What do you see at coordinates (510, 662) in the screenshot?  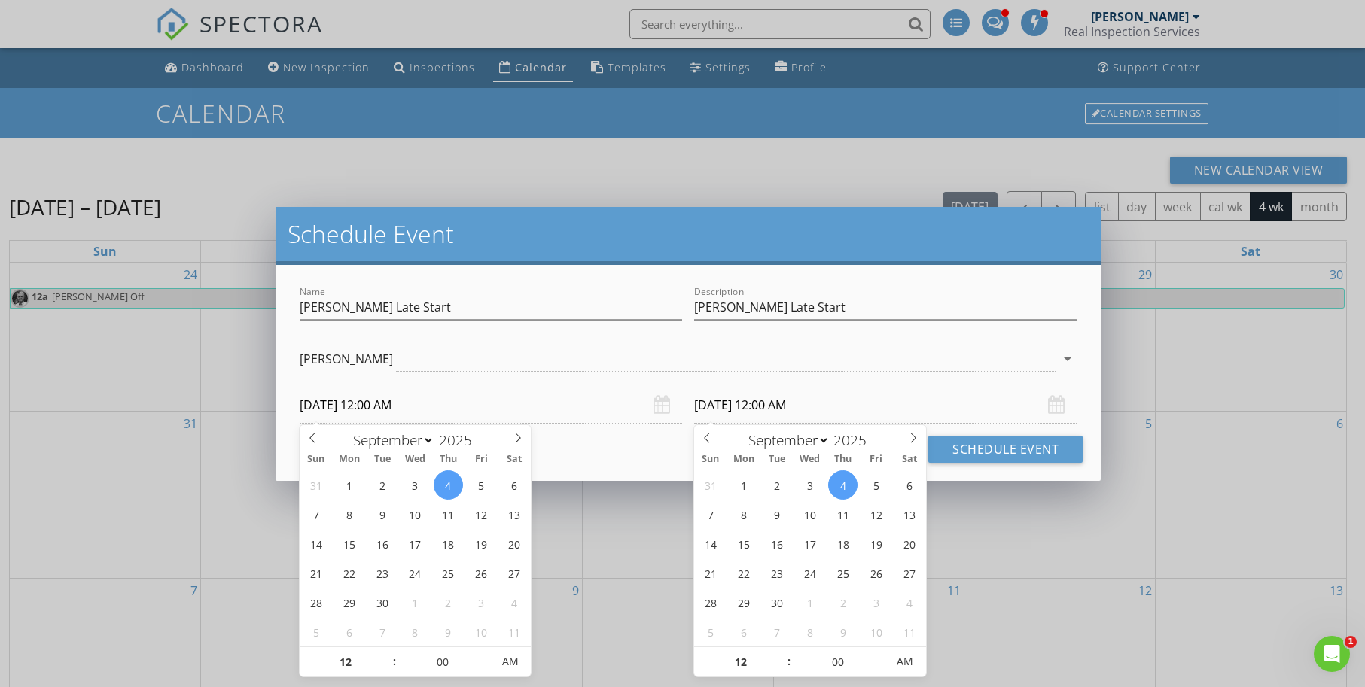 I see `span: Click to toggle` at bounding box center [510, 662].